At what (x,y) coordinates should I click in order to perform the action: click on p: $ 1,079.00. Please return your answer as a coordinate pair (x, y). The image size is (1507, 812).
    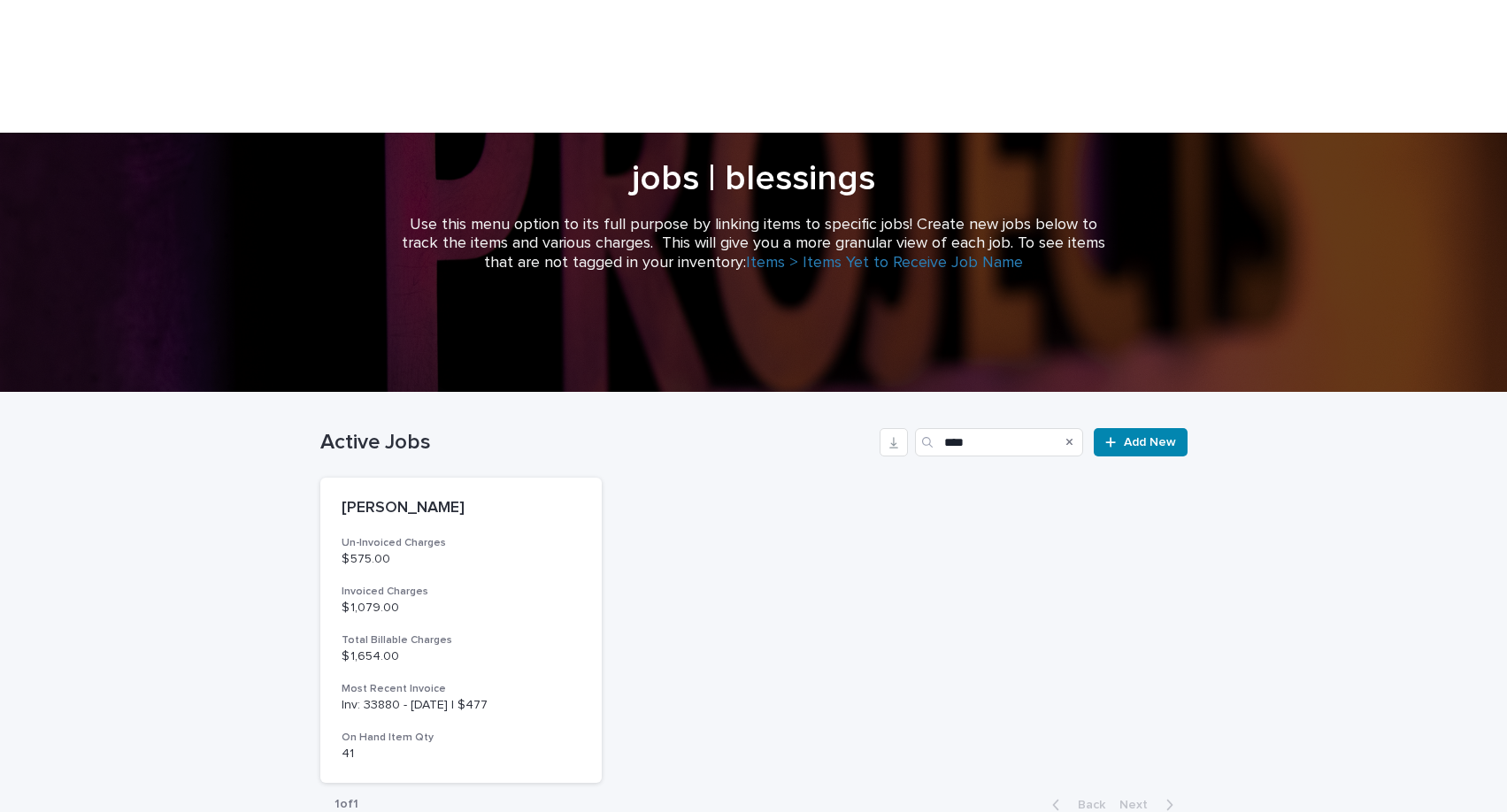
    Looking at the image, I should click on (461, 608).